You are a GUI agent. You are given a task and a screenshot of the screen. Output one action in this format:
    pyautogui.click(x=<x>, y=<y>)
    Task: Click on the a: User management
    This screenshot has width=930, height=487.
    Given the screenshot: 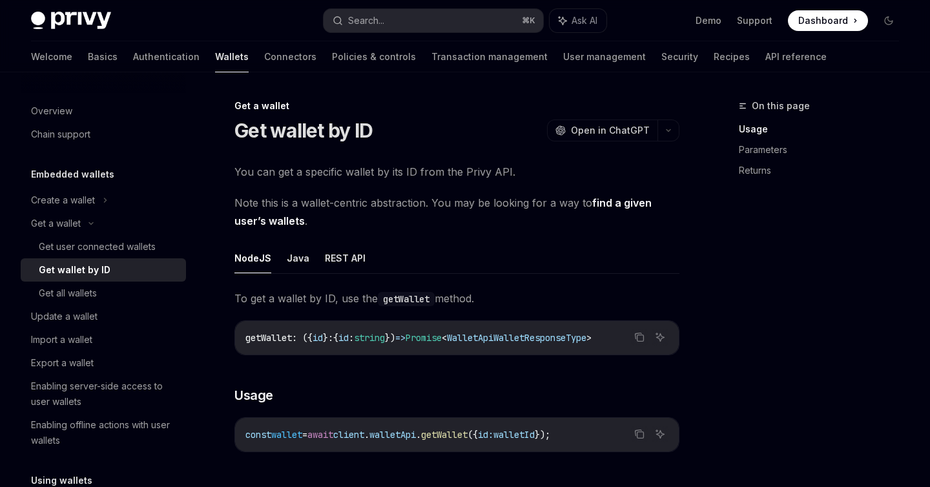 What is the action you would take?
    pyautogui.click(x=604, y=57)
    